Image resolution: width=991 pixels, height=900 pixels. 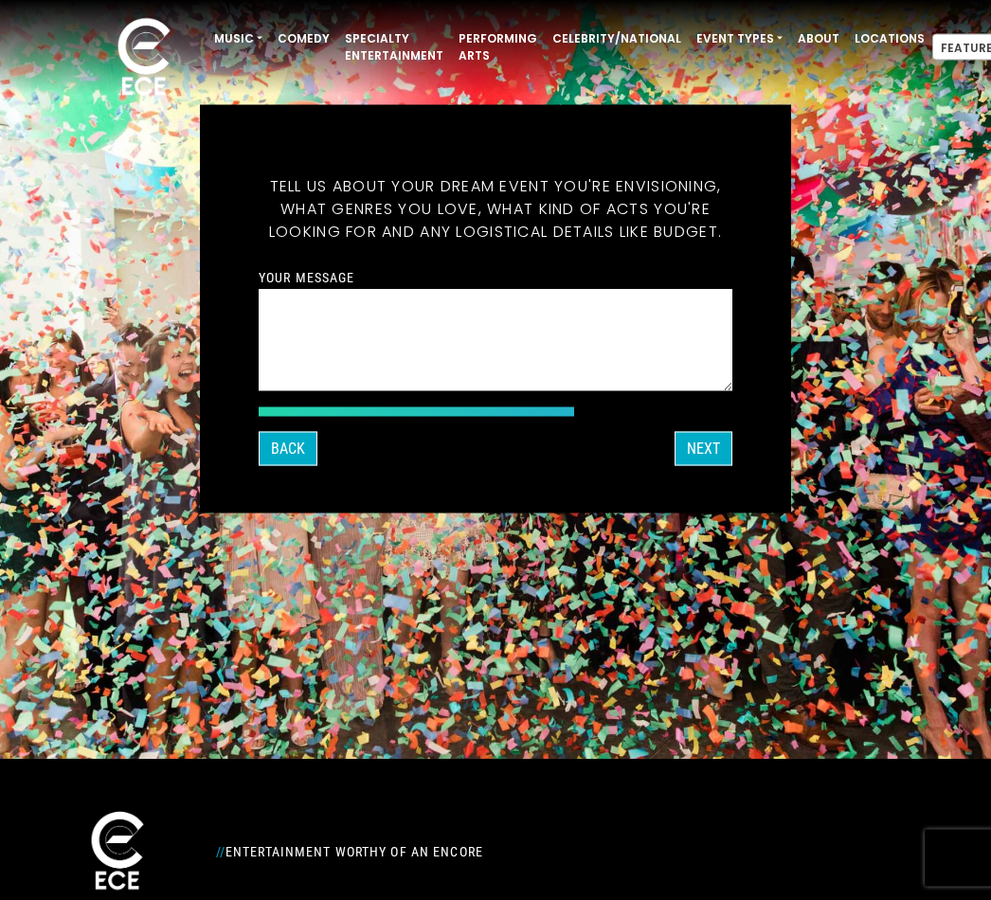 What do you see at coordinates (288, 450) in the screenshot?
I see `button: Back` at bounding box center [288, 450].